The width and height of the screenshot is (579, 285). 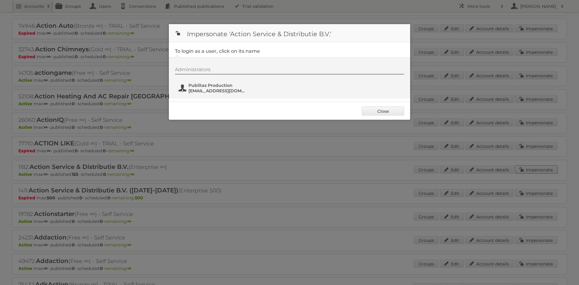 I want to click on span: Publitas Production, so click(x=218, y=85).